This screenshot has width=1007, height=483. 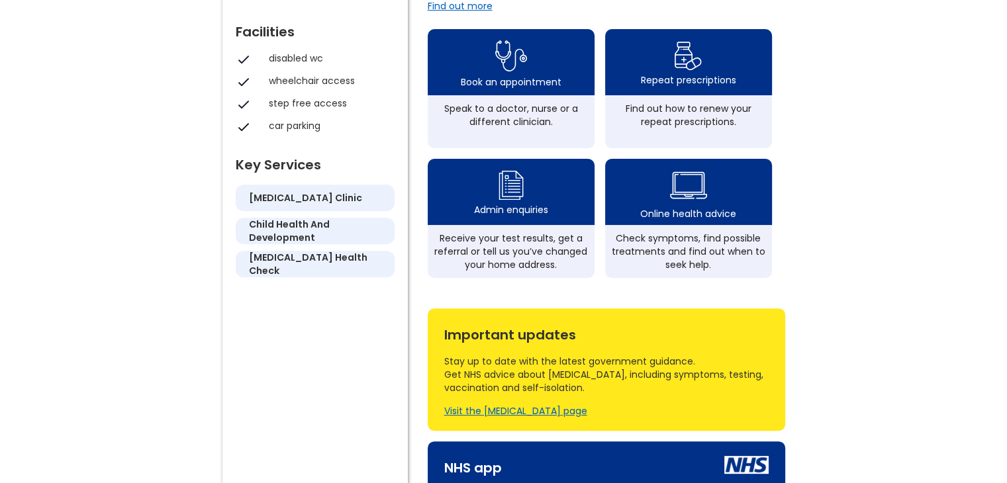 I want to click on h5: child health and development, so click(x=315, y=231).